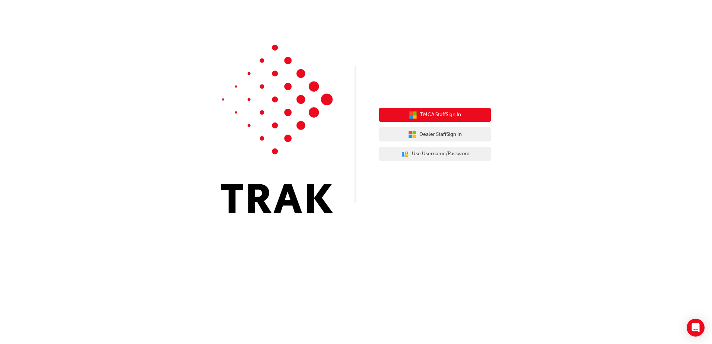  I want to click on button: Use Username/Password, so click(435, 154).